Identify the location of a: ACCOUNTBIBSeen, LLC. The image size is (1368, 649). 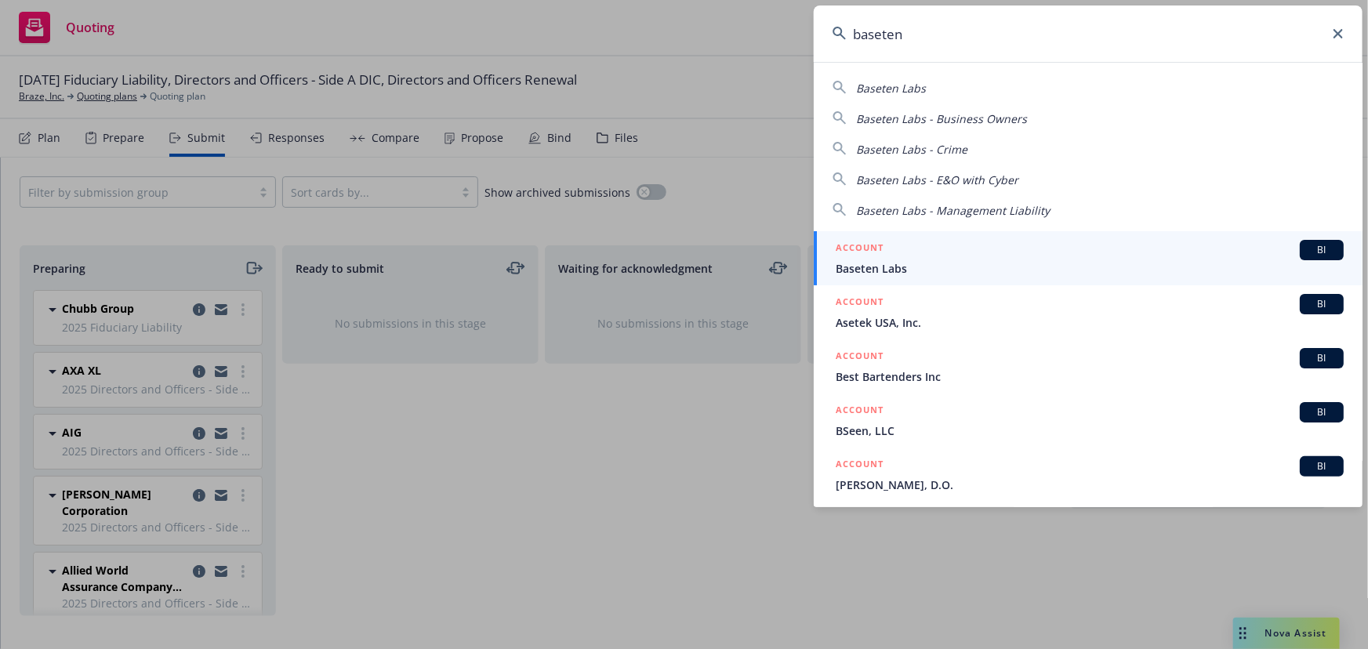
(1088, 420).